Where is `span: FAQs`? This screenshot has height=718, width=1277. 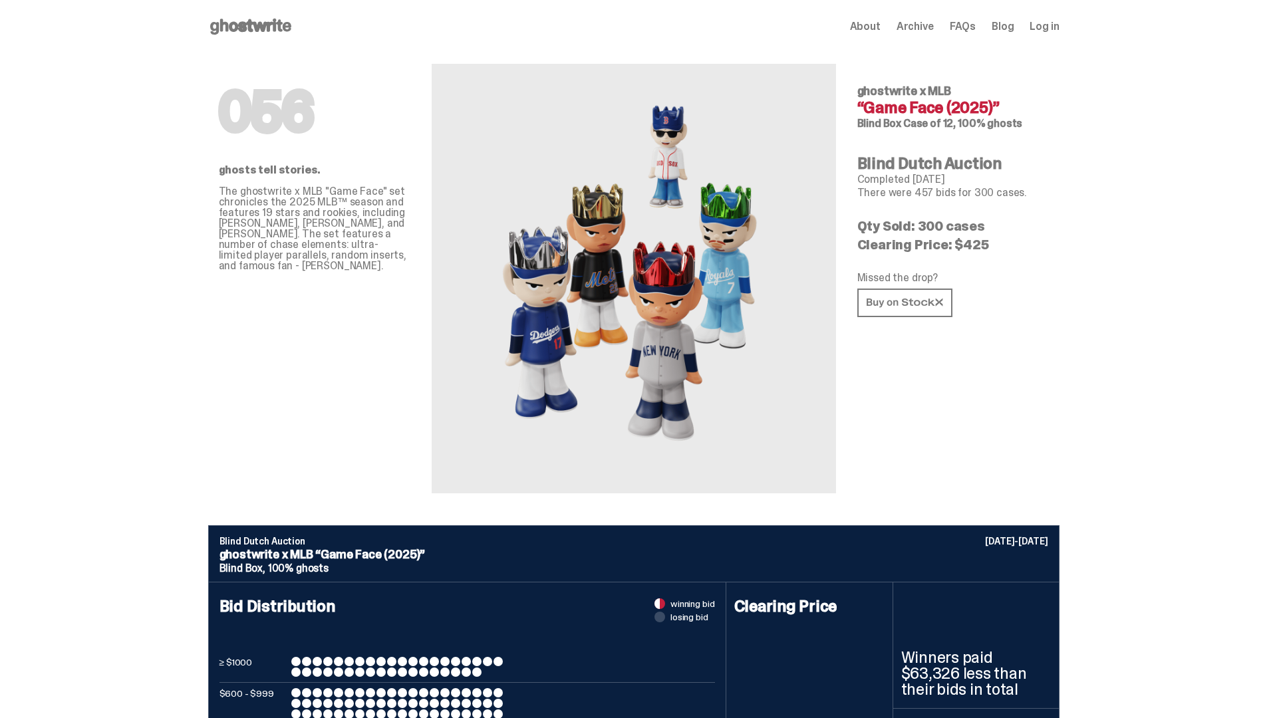 span: FAQs is located at coordinates (963, 27).